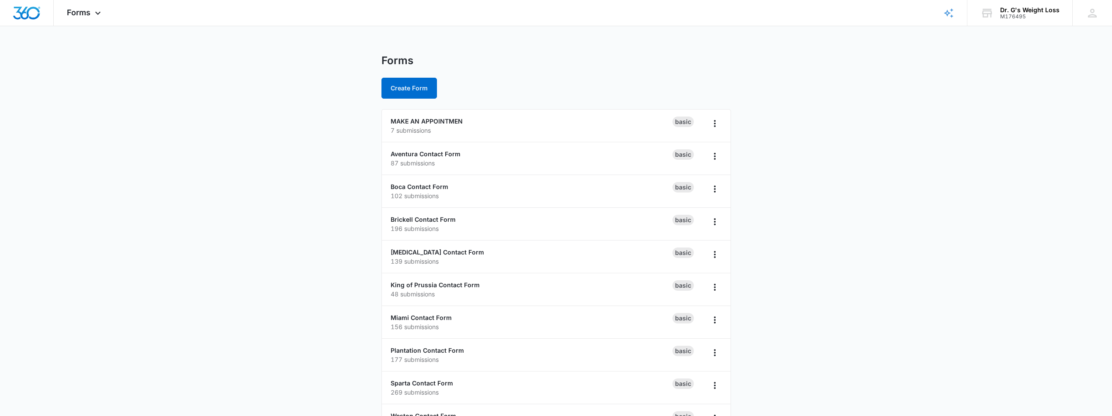 The height and width of the screenshot is (416, 1112). Describe the element at coordinates (531, 327) in the screenshot. I see `p: 156 submissions` at that location.